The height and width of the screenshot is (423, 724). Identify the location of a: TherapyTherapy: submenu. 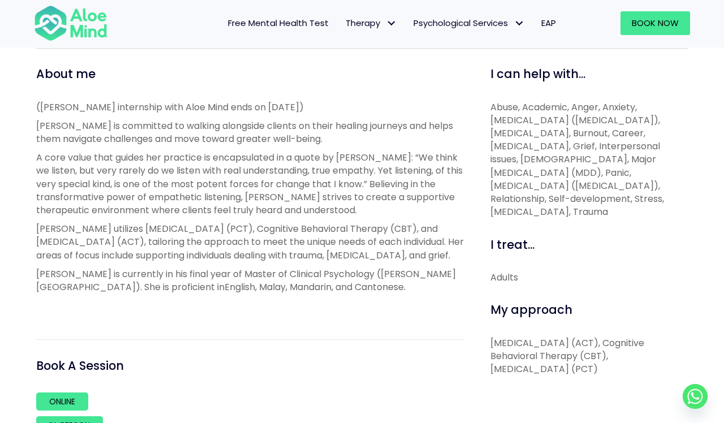
(371, 23).